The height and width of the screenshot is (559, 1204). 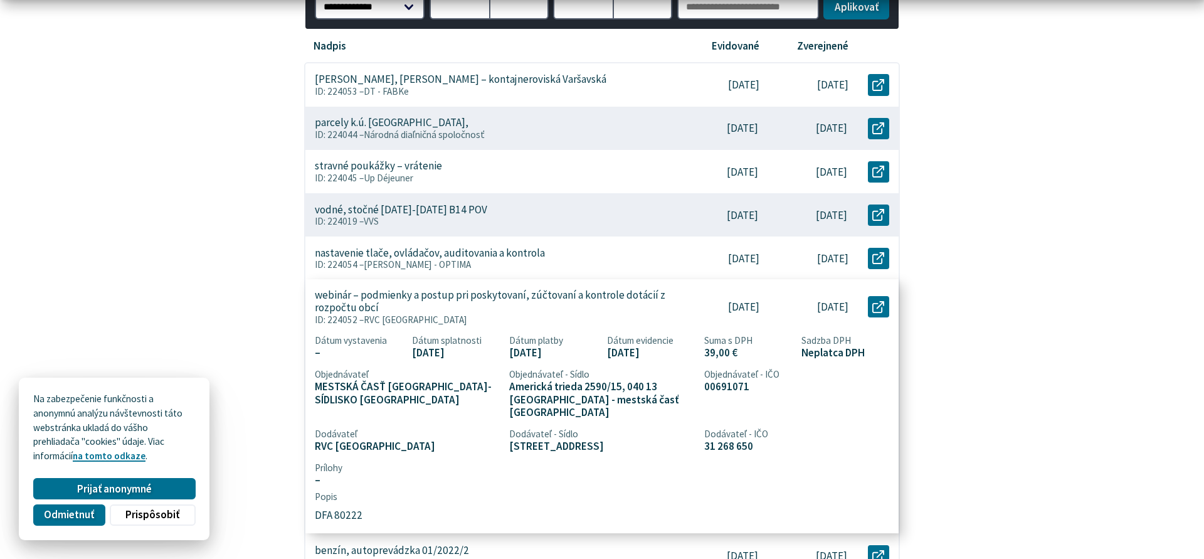 What do you see at coordinates (748, 434) in the screenshot?
I see `span: Dodávateľ - IČO` at bounding box center [748, 434].